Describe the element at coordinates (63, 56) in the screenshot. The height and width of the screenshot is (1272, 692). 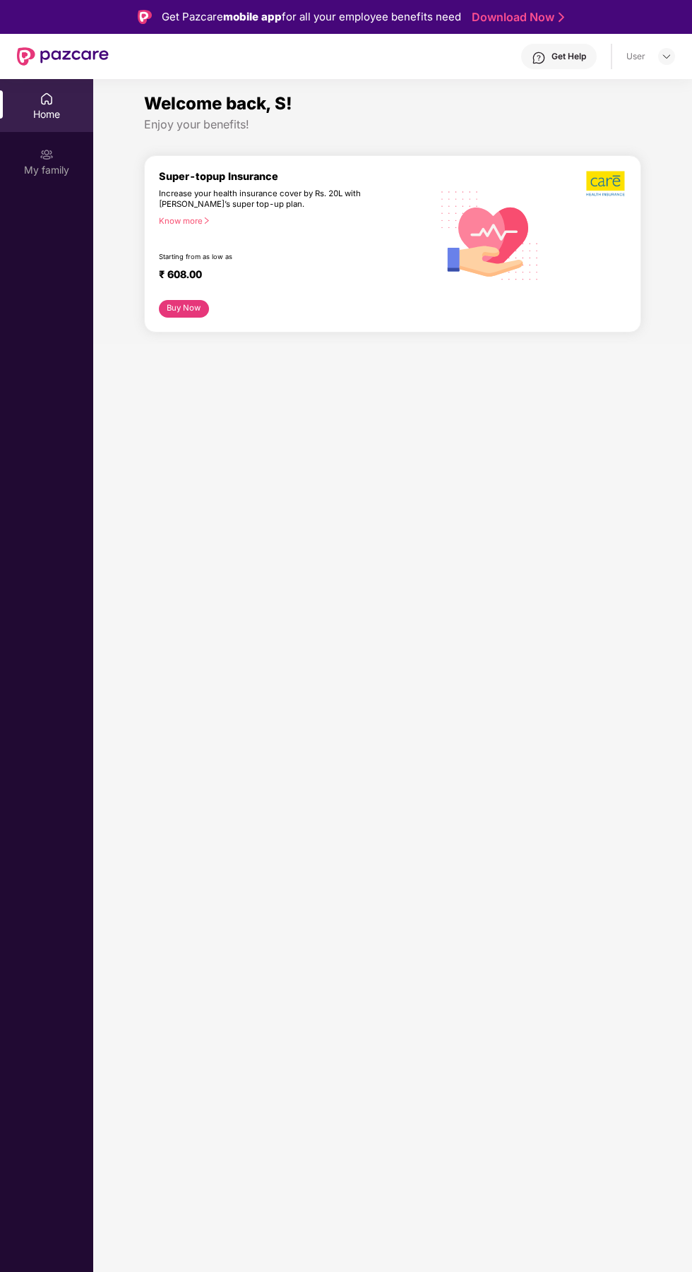
I see `img: New Pazcare Logo` at that location.